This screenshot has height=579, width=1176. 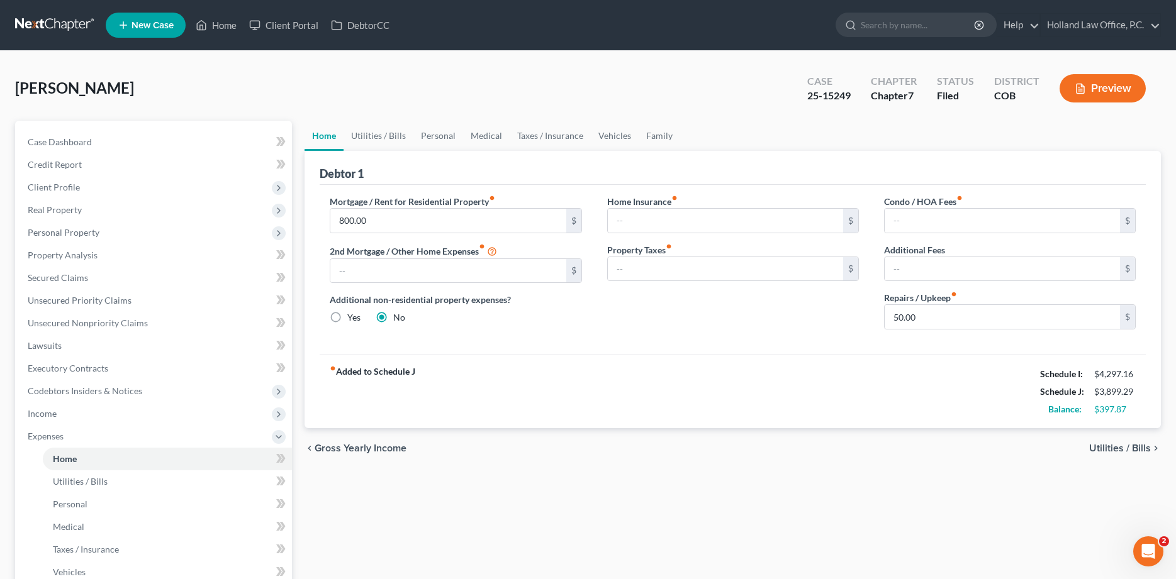 What do you see at coordinates (1017, 81) in the screenshot?
I see `div: District` at bounding box center [1017, 81].